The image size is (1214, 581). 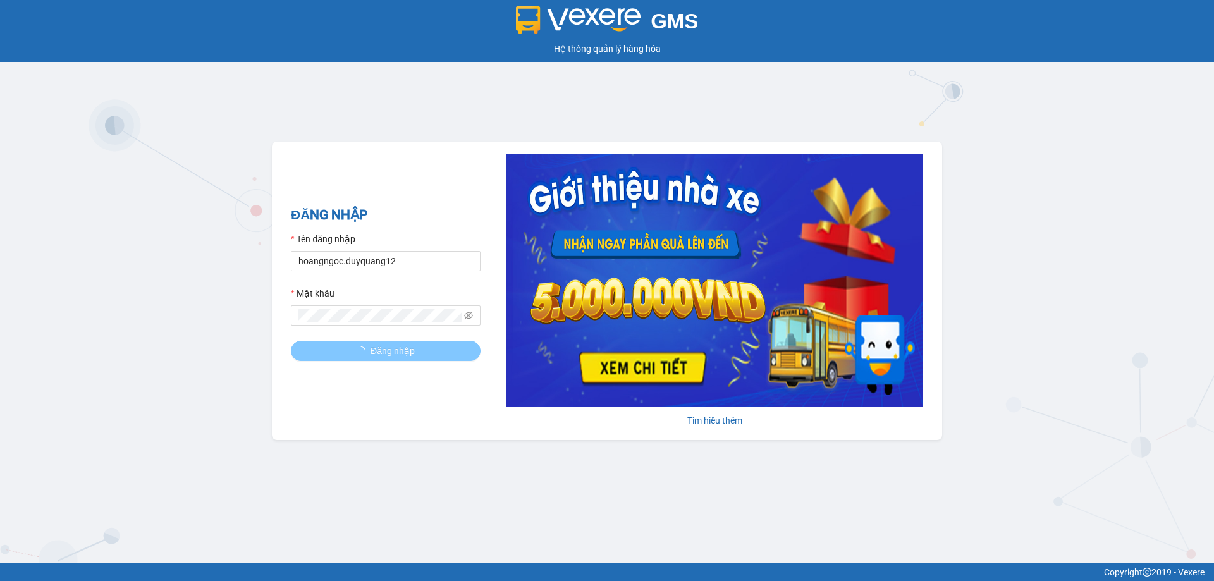 What do you see at coordinates (380, 315) in the screenshot?
I see `input: Mật khẩu` at bounding box center [380, 315].